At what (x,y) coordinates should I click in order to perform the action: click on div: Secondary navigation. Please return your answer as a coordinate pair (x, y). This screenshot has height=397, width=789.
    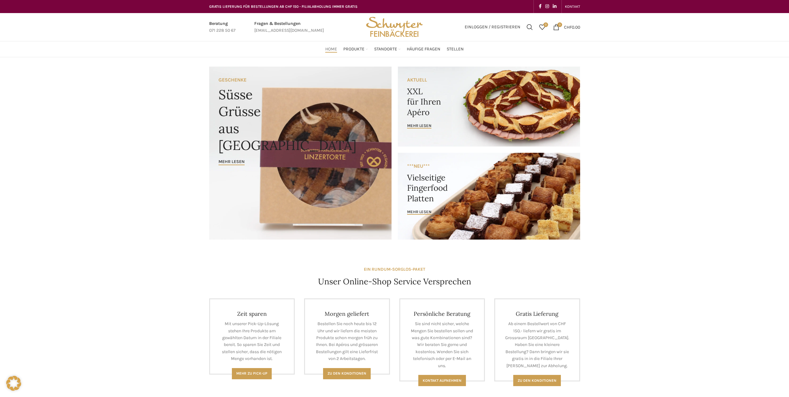
    Looking at the image, I should click on (572, 7).